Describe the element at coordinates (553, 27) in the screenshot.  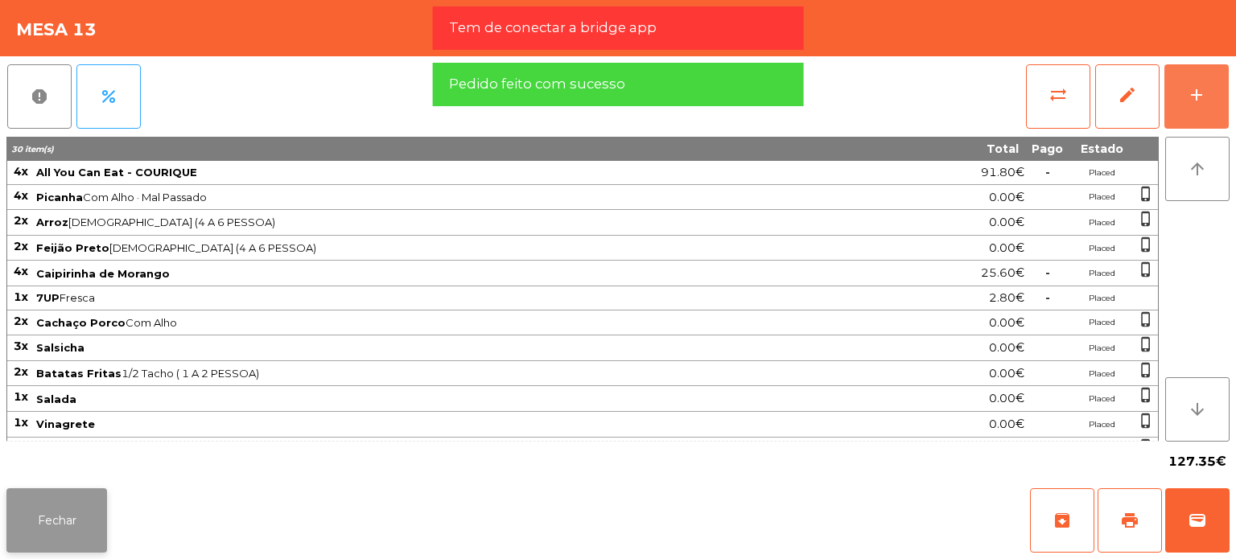
I see `span: Tem de conectar a bridge app` at that location.